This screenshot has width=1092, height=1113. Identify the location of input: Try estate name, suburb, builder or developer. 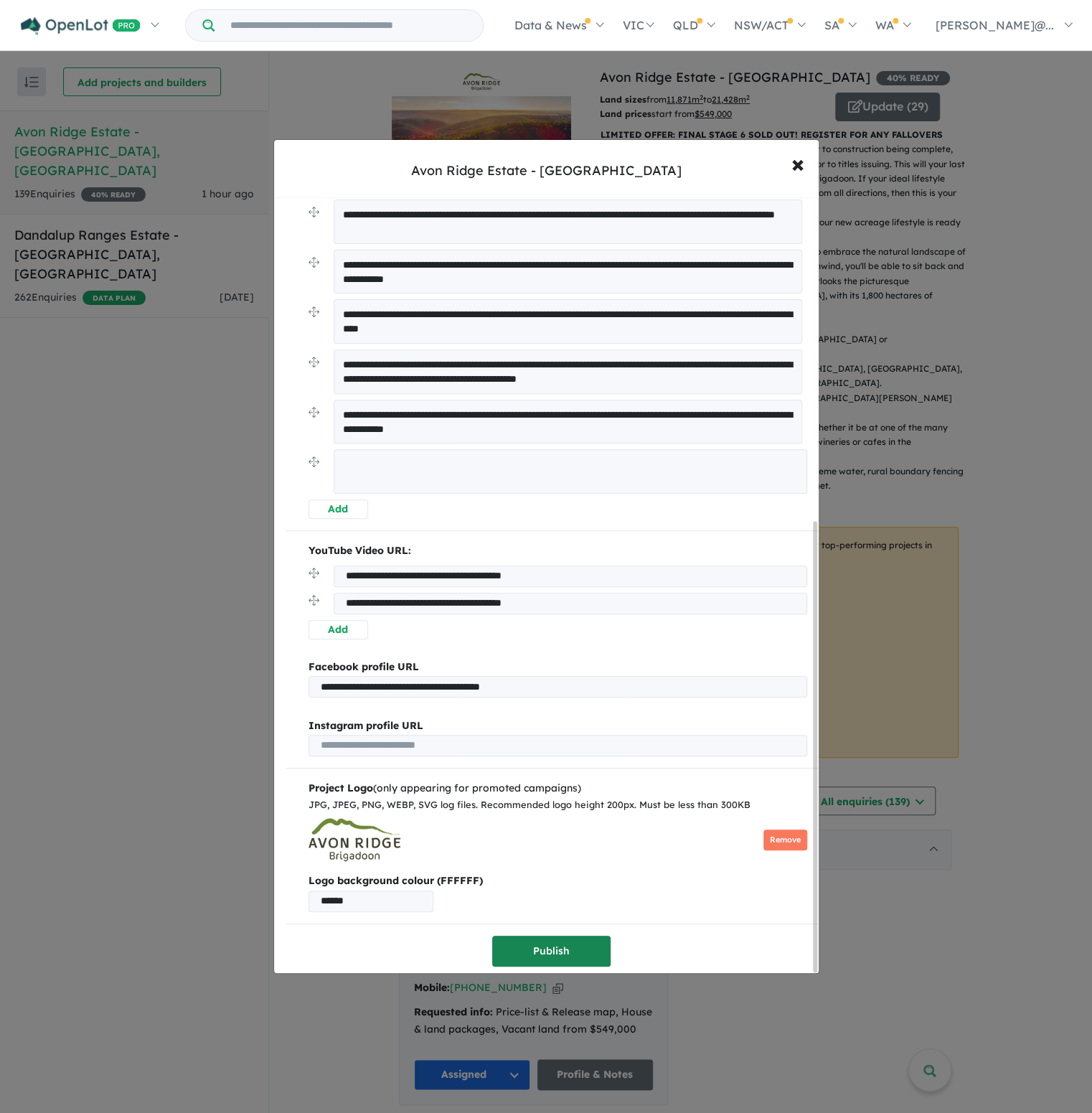
(349, 25).